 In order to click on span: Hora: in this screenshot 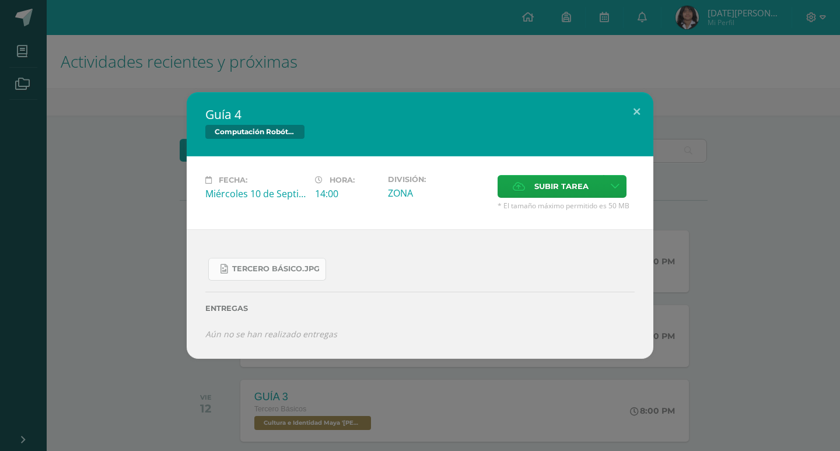, I will do `click(342, 180)`.